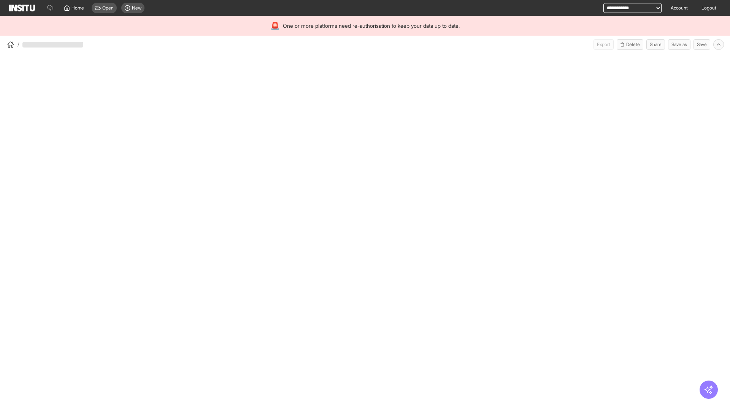 The width and height of the screenshot is (730, 411). I want to click on button: Share, so click(655, 44).